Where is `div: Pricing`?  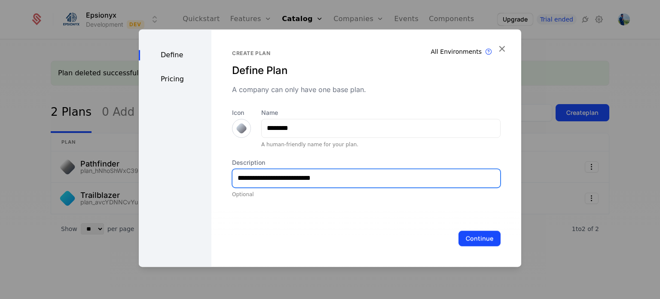 div: Pricing is located at coordinates (175, 79).